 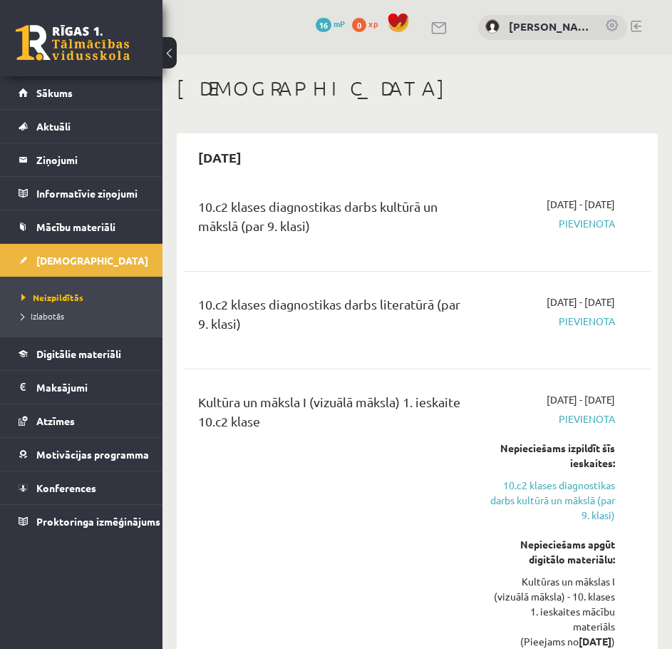 What do you see at coordinates (91, 160) in the screenshot?
I see `legend: Ziņojumi` at bounding box center [91, 160].